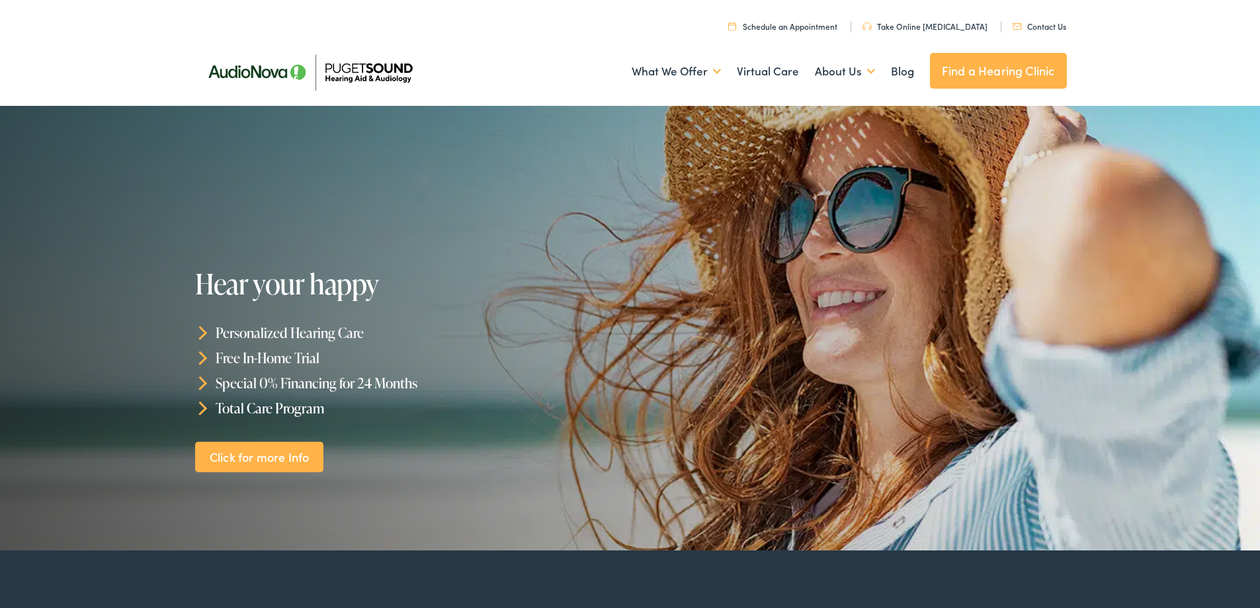 The image size is (1260, 608). Describe the element at coordinates (845, 71) in the screenshot. I see `a: About Us` at that location.